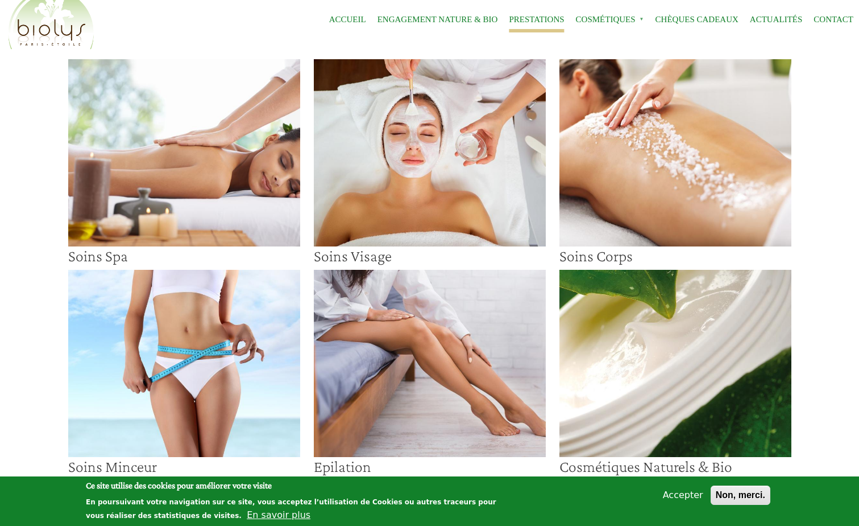 The height and width of the screenshot is (526, 859). Describe the element at coordinates (430, 256) in the screenshot. I see `h3: Soins Visage` at that location.